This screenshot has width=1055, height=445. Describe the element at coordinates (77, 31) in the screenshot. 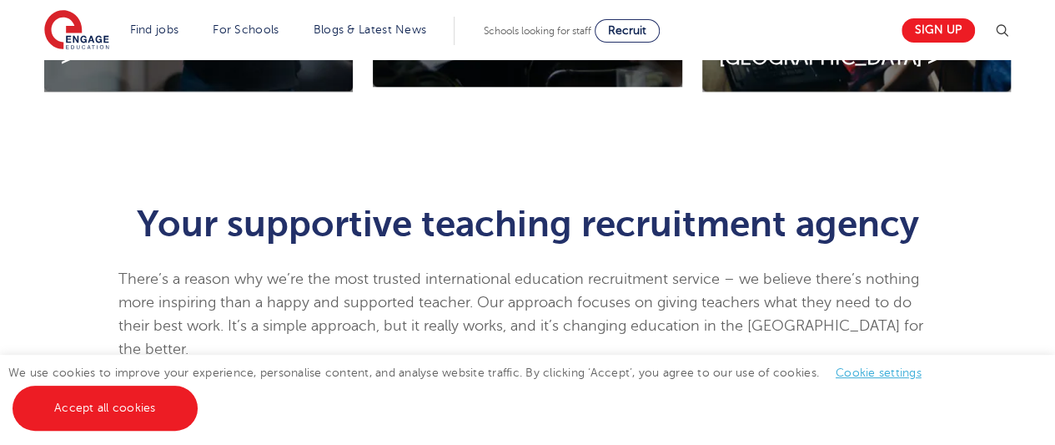

I see `img: Engage Education` at that location.